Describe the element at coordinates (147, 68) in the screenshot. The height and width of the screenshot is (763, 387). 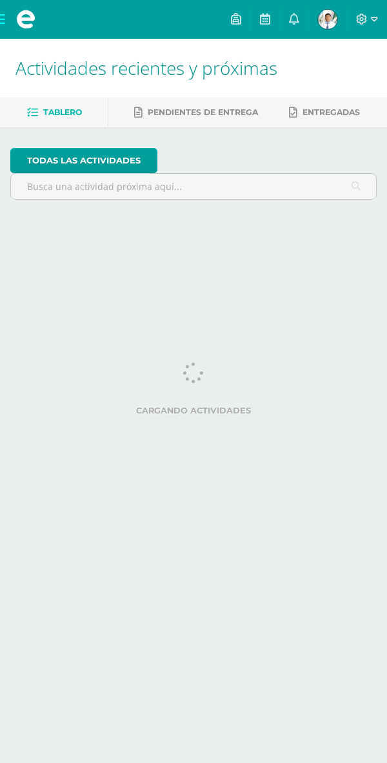
I see `span: Actividades recientes y próximas` at that location.